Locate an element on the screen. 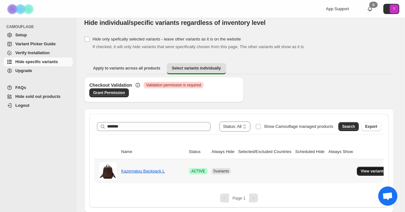 The height and width of the screenshot is (212, 405). text: T is located at coordinates (394, 9).